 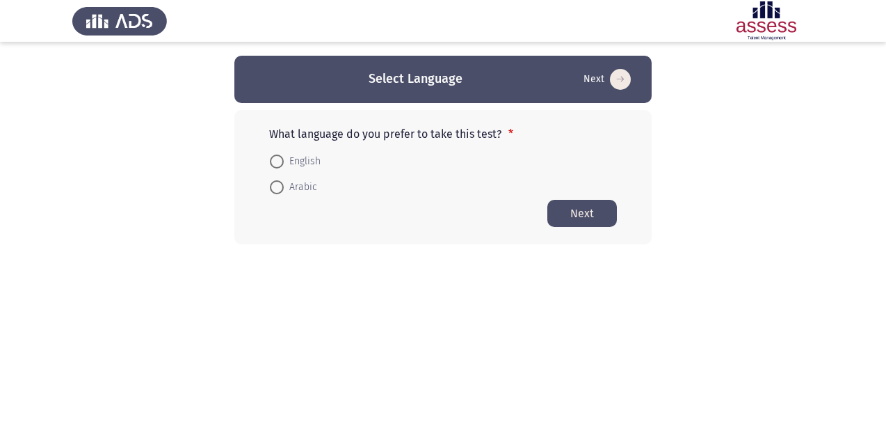 What do you see at coordinates (767, 21) in the screenshot?
I see `img: Assessment logo of OCM R1 ASSESS` at bounding box center [767, 21].